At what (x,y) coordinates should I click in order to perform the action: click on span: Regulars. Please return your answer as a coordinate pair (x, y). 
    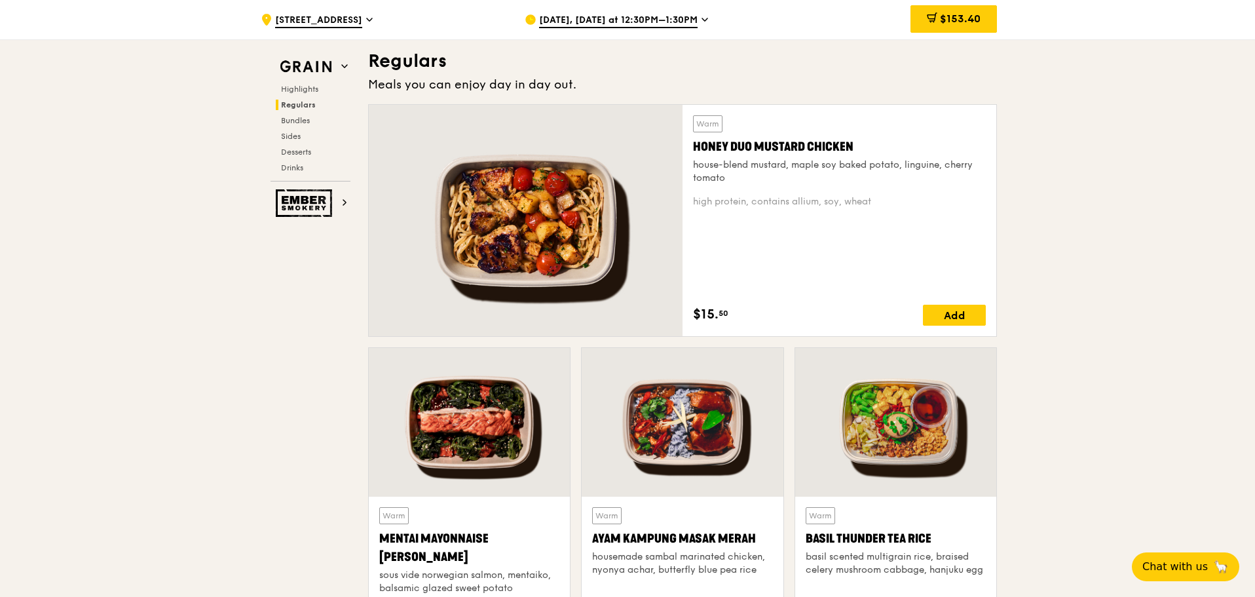
    Looking at the image, I should click on (298, 105).